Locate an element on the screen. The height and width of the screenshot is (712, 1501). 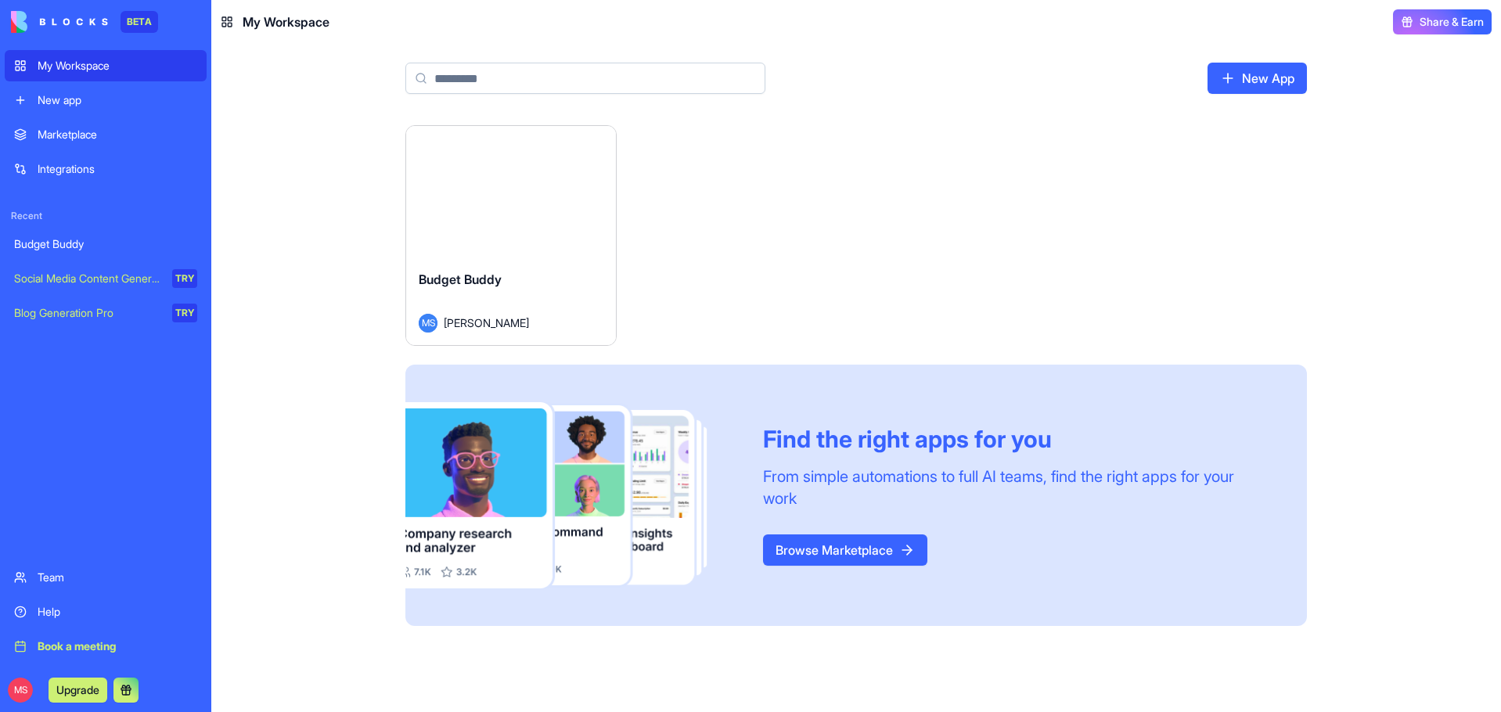
button: Share & Earn is located at coordinates (1442, 22).